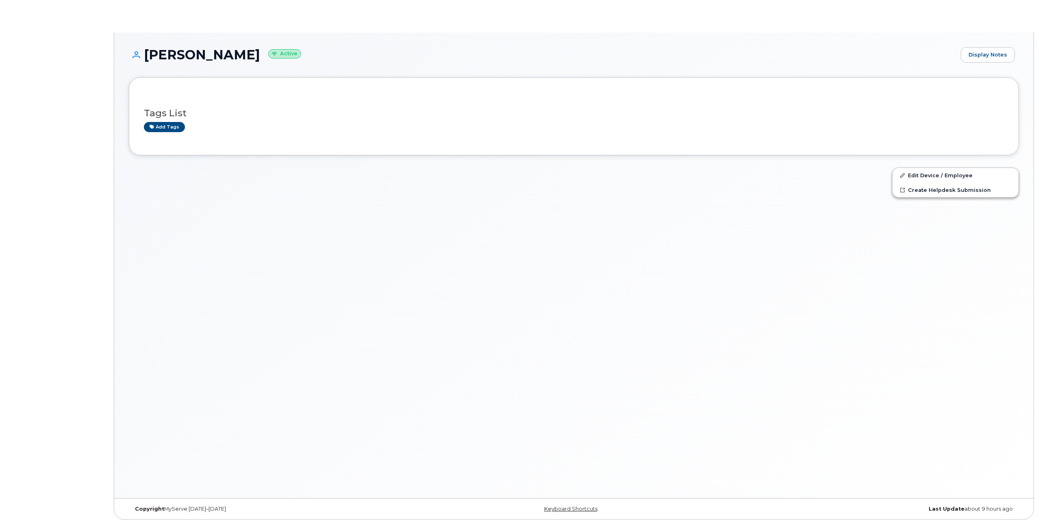 The image size is (1038, 520). What do you see at coordinates (571, 508) in the screenshot?
I see `a: Keyboard Shortcuts` at bounding box center [571, 508].